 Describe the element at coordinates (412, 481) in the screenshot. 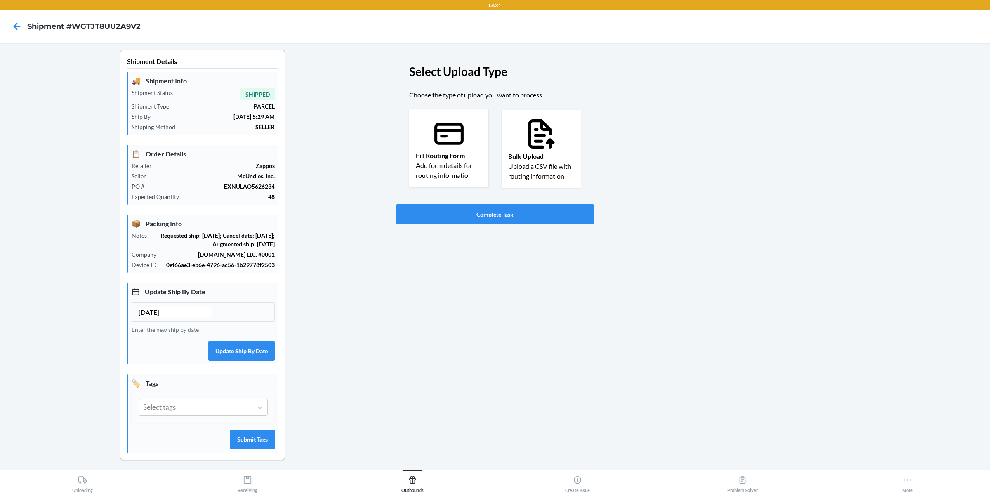

I see `button: Outbounds` at that location.